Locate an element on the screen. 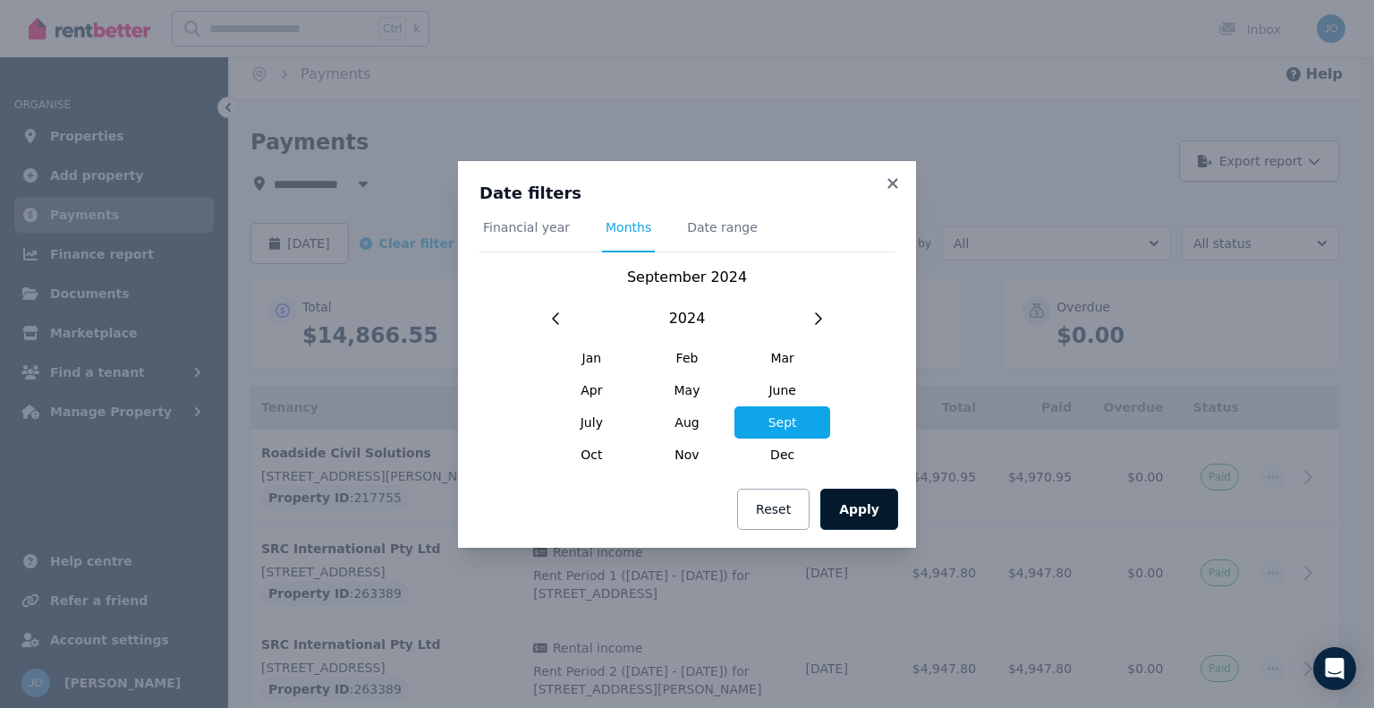 This screenshot has height=708, width=1374. span: Jan is located at coordinates (591, 358).